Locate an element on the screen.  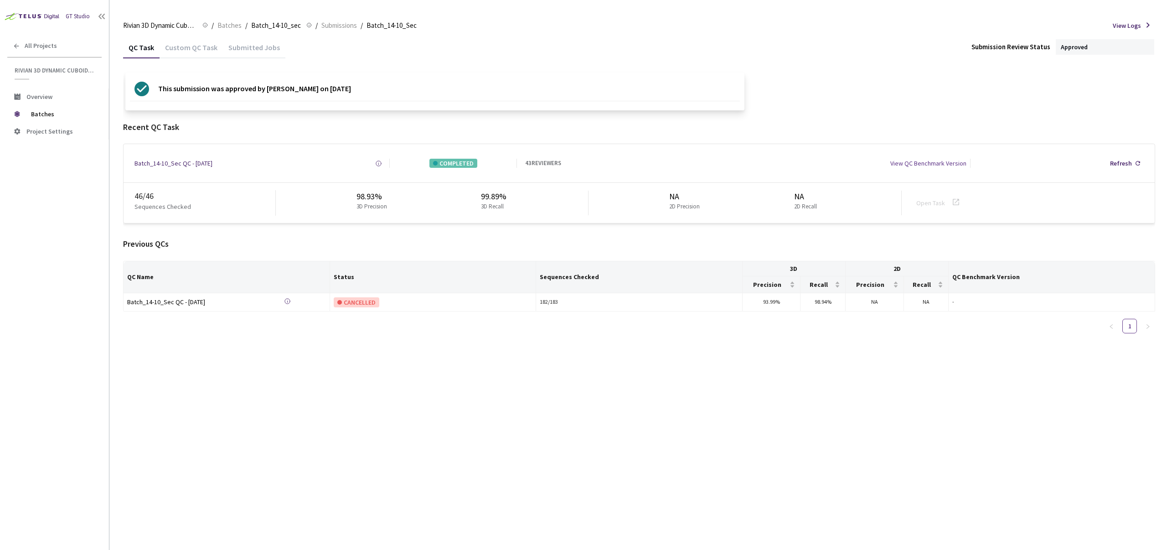
div: View QC Benchmark Version is located at coordinates (928, 163).